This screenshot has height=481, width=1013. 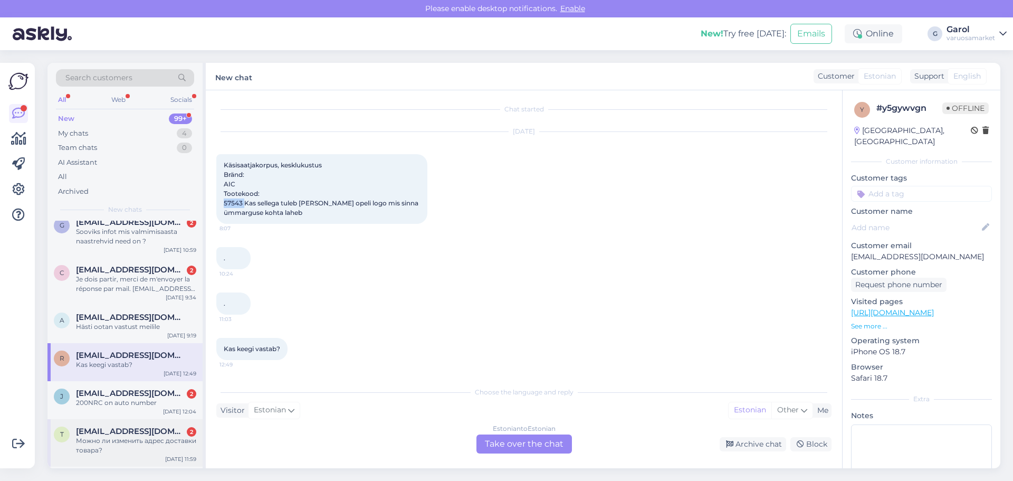 I want to click on span: Search customers, so click(x=99, y=78).